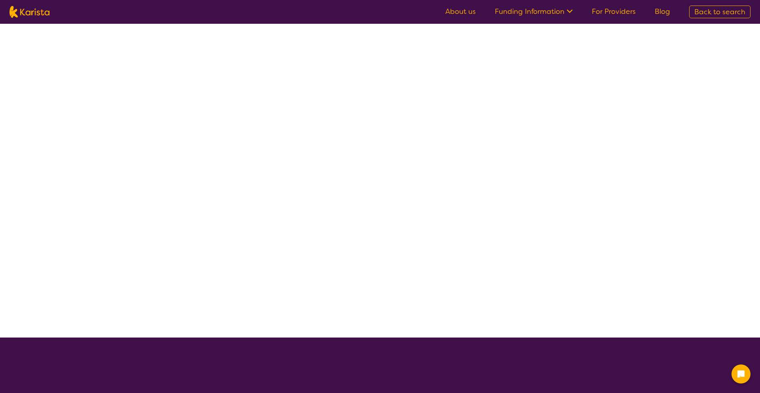 The image size is (760, 393). Describe the element at coordinates (534, 11) in the screenshot. I see `a: Funding Information` at that location.